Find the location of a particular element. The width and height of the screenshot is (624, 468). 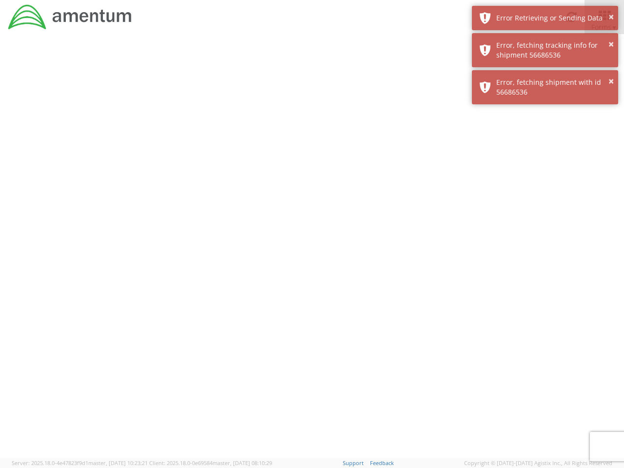

img: dyn-intl-logo-049831509241104b2a82.png is located at coordinates (70, 17).